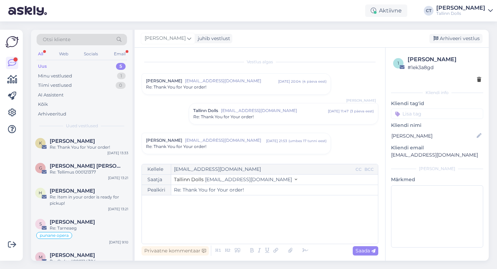 This screenshot has height=269, width=497. Describe the element at coordinates (437, 179) in the screenshot. I see `p: Märkmed` at that location.